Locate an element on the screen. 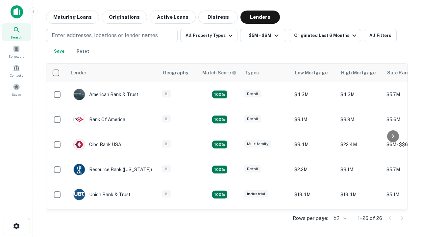  div: Saved is located at coordinates (16, 90).